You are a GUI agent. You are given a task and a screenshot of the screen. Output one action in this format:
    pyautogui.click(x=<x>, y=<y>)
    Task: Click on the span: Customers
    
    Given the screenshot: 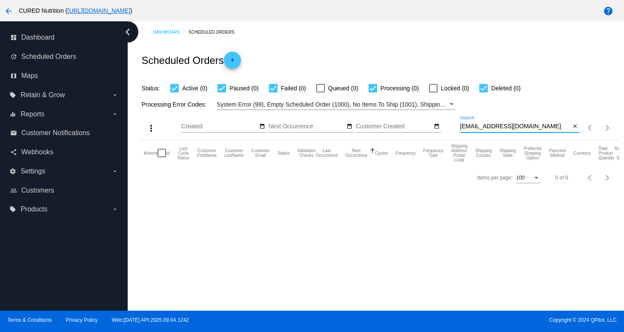 What is the action you would take?
    pyautogui.click(x=37, y=190)
    